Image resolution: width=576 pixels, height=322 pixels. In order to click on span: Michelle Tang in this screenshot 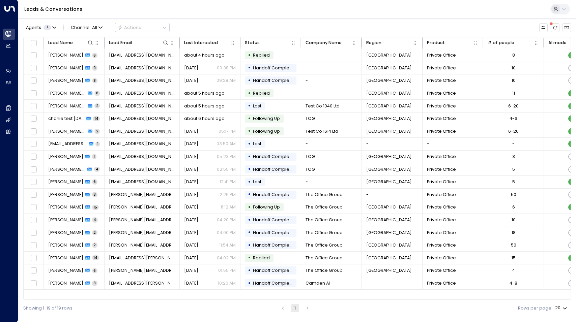, I will do `click(66, 195)`.